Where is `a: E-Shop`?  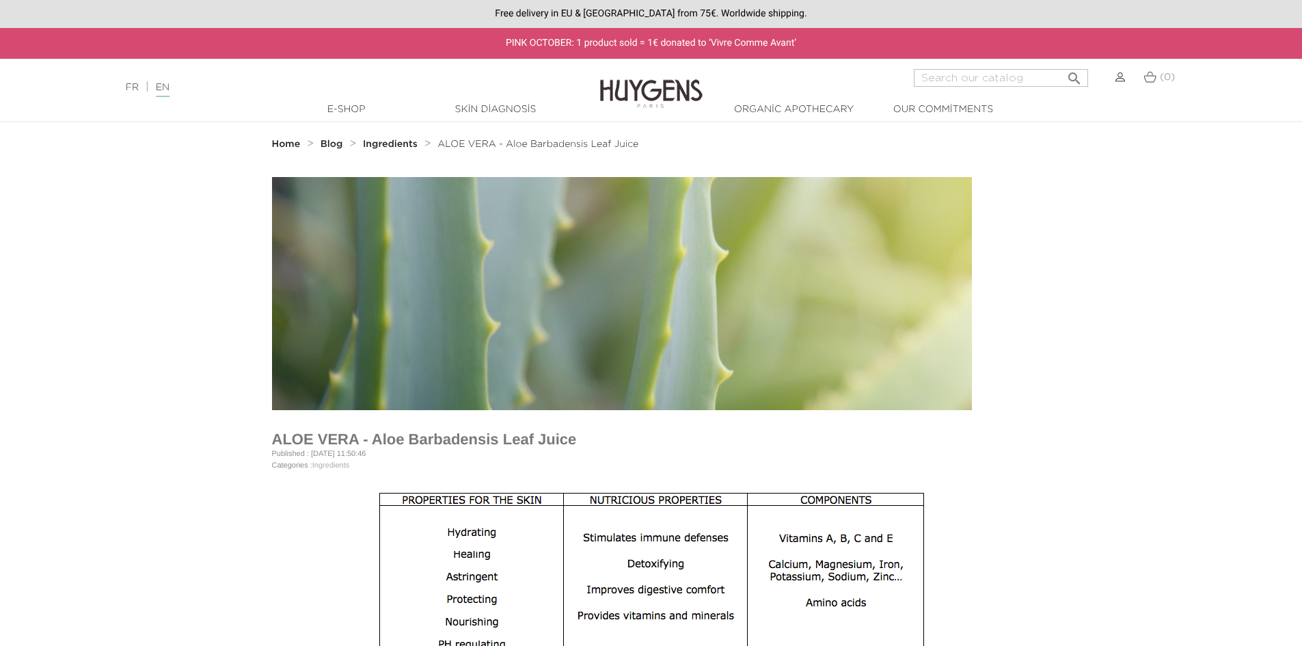 a: E-Shop is located at coordinates (347, 109).